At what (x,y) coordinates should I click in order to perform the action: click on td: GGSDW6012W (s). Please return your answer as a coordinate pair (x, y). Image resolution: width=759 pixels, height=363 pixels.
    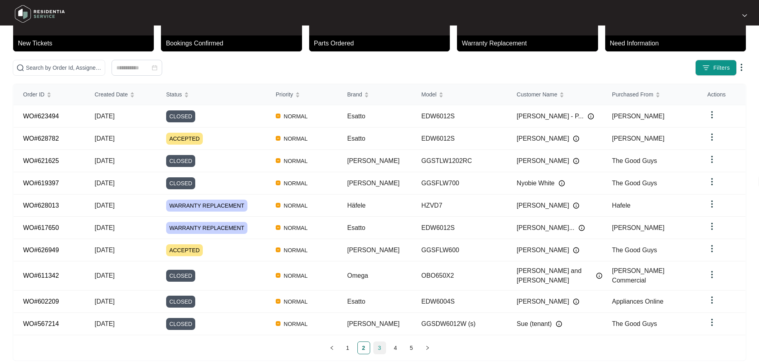
    Looking at the image, I should click on (460, 324).